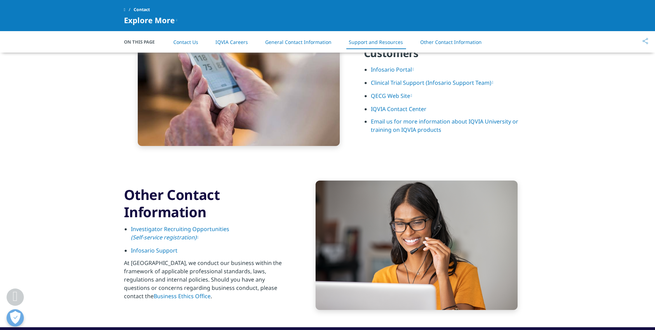  Describe the element at coordinates (448, 56) in the screenshot. I see `h4: Customers` at that location.